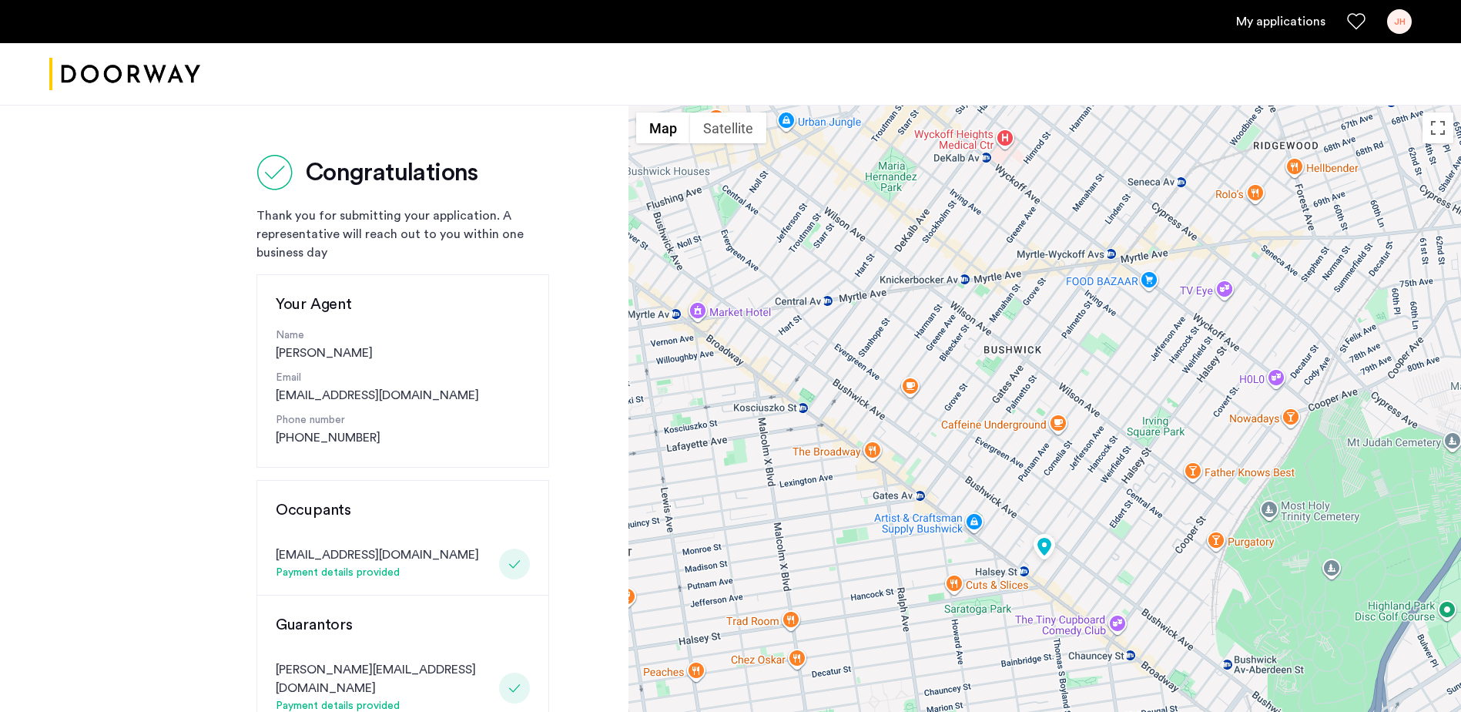 The width and height of the screenshot is (1461, 712). Describe the element at coordinates (377, 573) in the screenshot. I see `div: Payment details provided` at that location.